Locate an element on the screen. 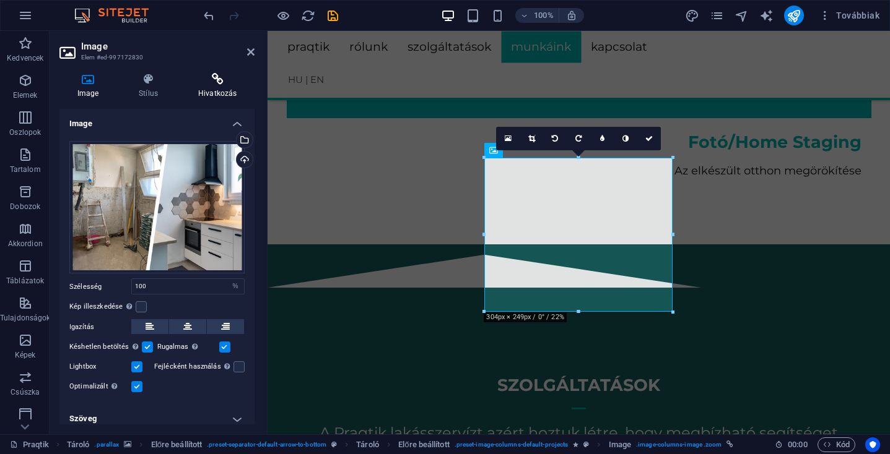 The image size is (890, 454). span: . preset-separator-default-arrow-to-bottom is located at coordinates (266, 445).